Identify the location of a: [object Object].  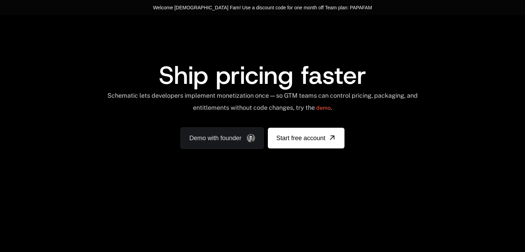
(306, 138).